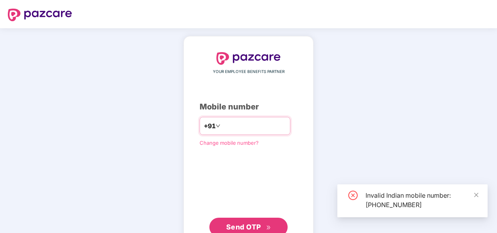 The height and width of the screenshot is (233, 497). Describe the element at coordinates (229, 142) in the screenshot. I see `a: Change mobile number?` at that location.